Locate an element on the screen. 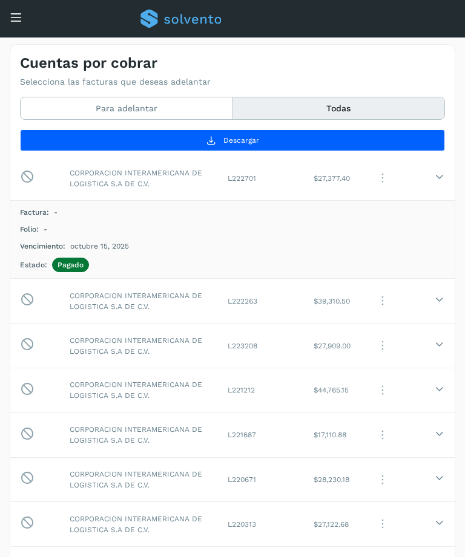 The width and height of the screenshot is (465, 557). span: octubre 15, 2025 is located at coordinates (99, 246).